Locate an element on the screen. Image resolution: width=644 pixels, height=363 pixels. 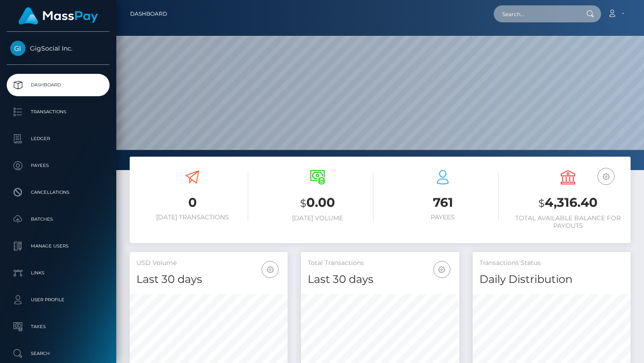
p: Search is located at coordinates (58, 354).